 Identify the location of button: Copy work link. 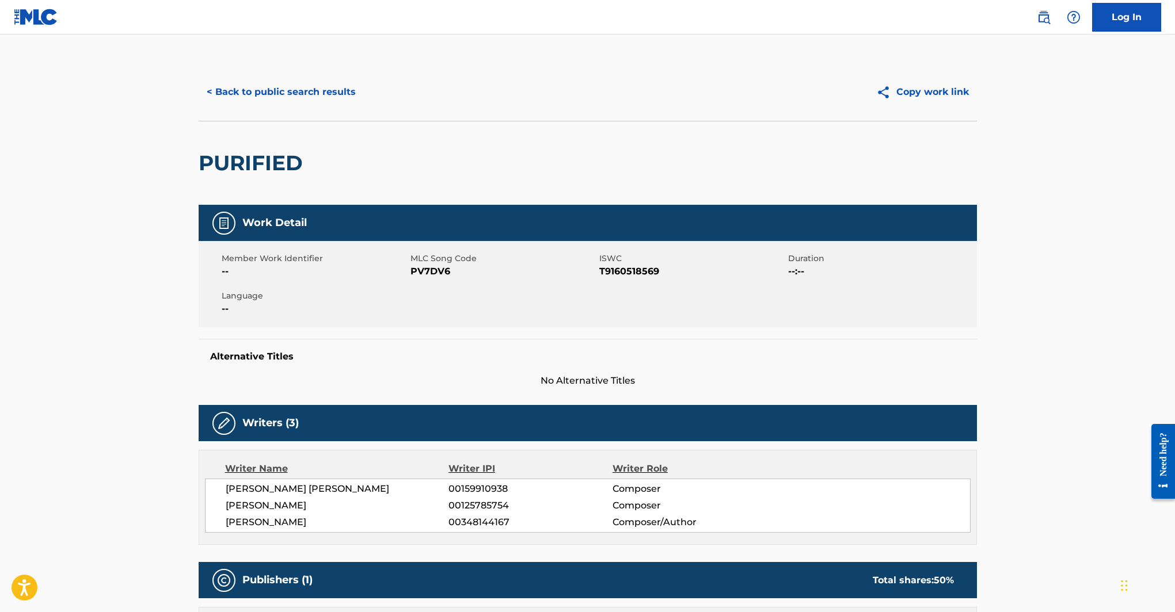
(922, 92).